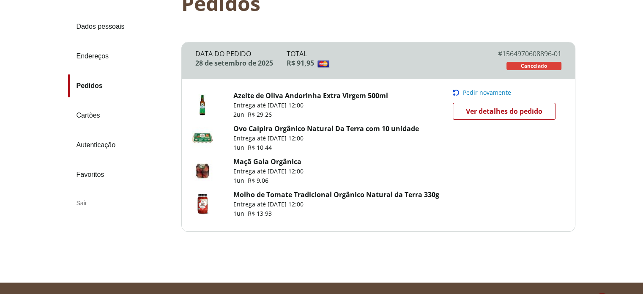 This screenshot has width=643, height=294. What do you see at coordinates (203, 204) in the screenshot?
I see `img: Molho de Tomate Tradicional Orgânico Natural Da Terra 330g` at bounding box center [203, 204].